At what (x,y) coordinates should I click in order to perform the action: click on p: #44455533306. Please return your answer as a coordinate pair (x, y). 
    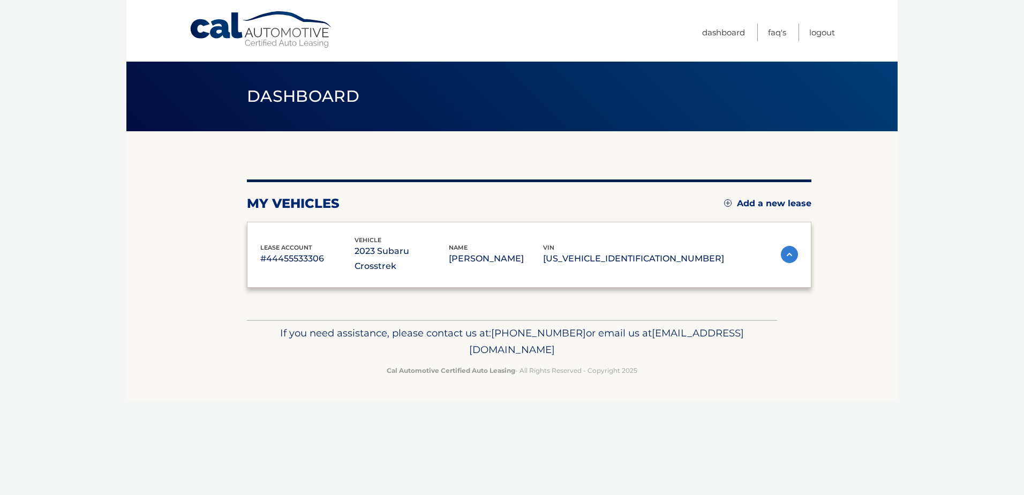
    Looking at the image, I should click on (307, 259).